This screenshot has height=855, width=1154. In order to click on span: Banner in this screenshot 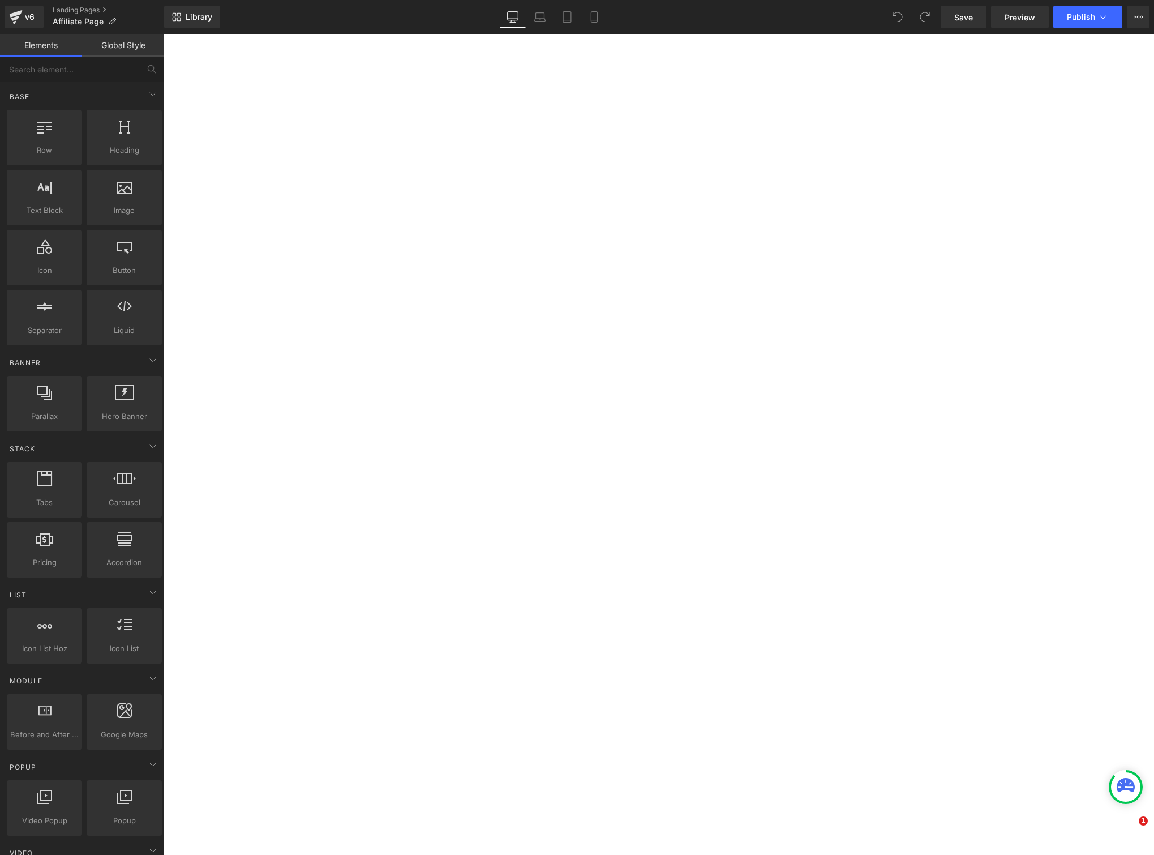, I will do `click(25, 362)`.